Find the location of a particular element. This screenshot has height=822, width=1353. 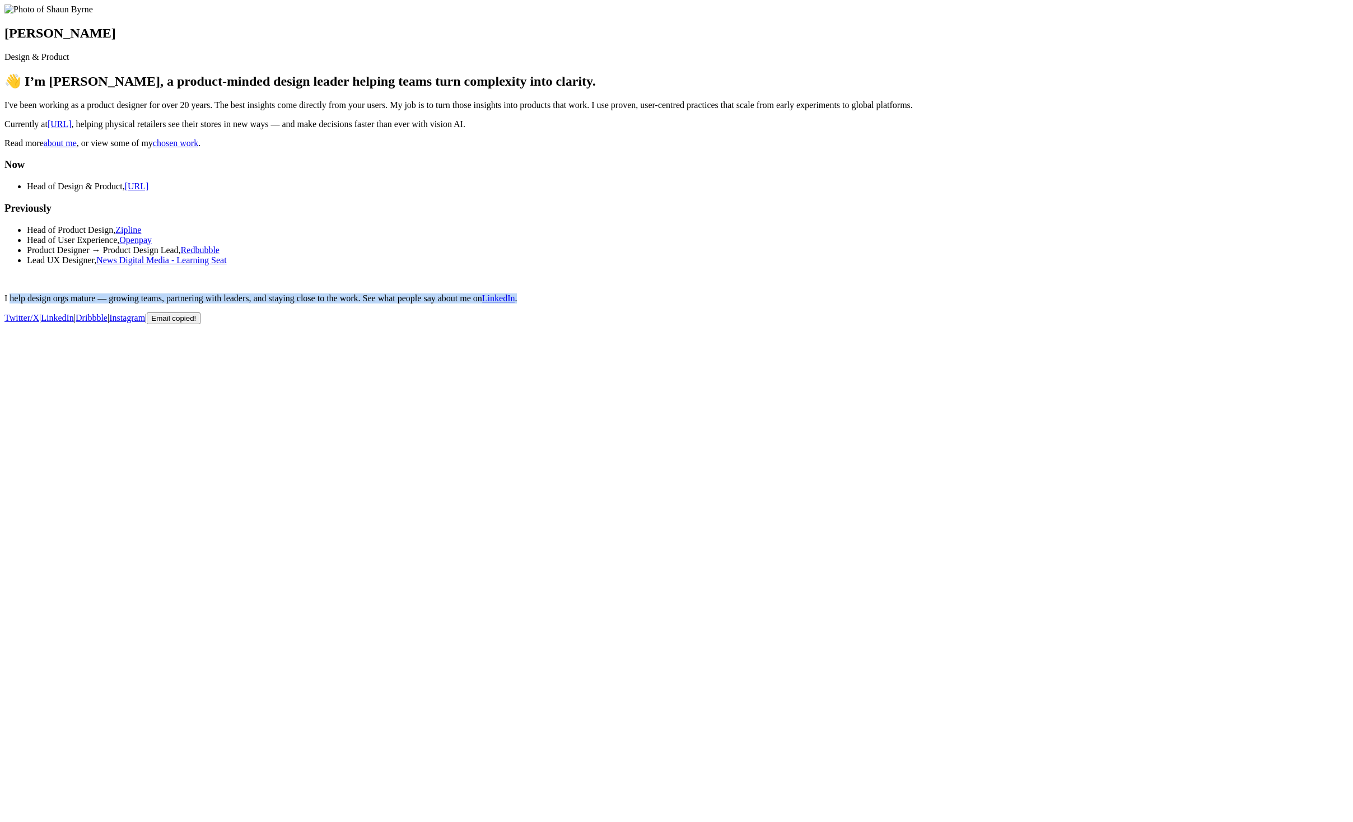

p: I help design orgs mature — growing teams, partnering with leaders, and staying close to the work... is located at coordinates (677, 299).